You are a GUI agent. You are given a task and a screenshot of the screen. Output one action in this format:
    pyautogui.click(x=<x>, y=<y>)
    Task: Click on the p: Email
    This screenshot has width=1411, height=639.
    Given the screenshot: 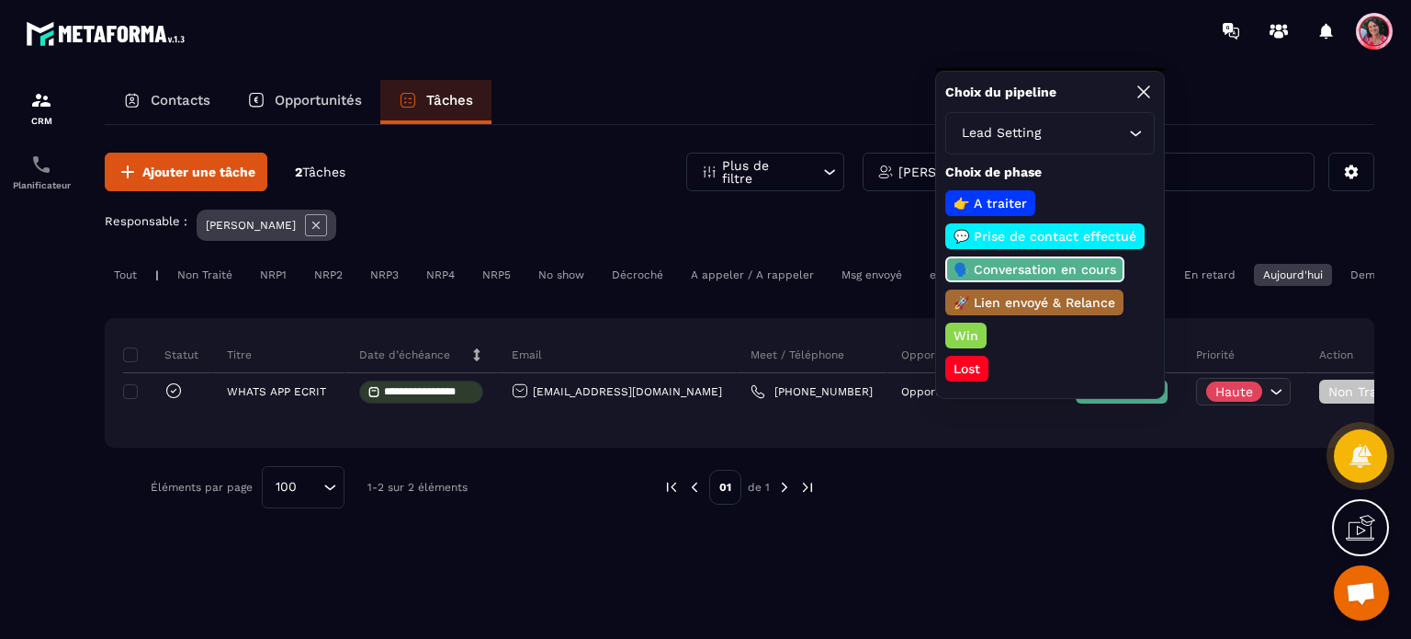 What is the action you would take?
    pyautogui.click(x=526, y=355)
    